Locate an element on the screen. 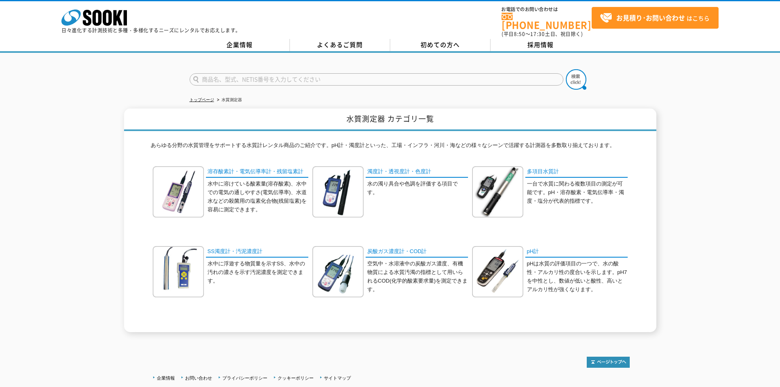 This screenshot has width=780, height=387. span: 初めての方へ is located at coordinates (440, 45).